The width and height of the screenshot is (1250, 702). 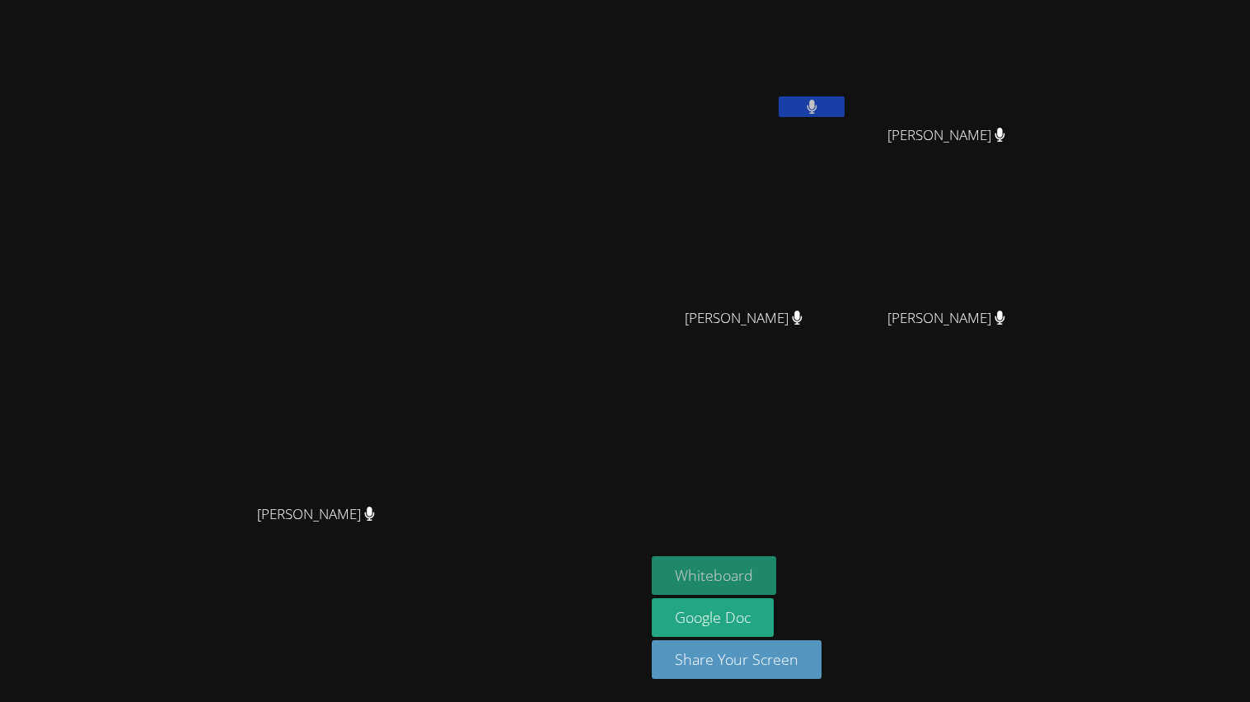 What do you see at coordinates (737, 659) in the screenshot?
I see `button: Share Your Screen` at bounding box center [737, 659].